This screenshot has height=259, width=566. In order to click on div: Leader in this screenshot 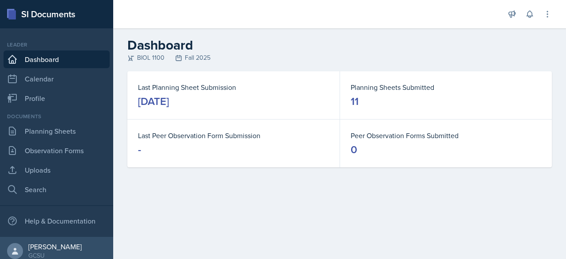, I will do `click(57, 45)`.